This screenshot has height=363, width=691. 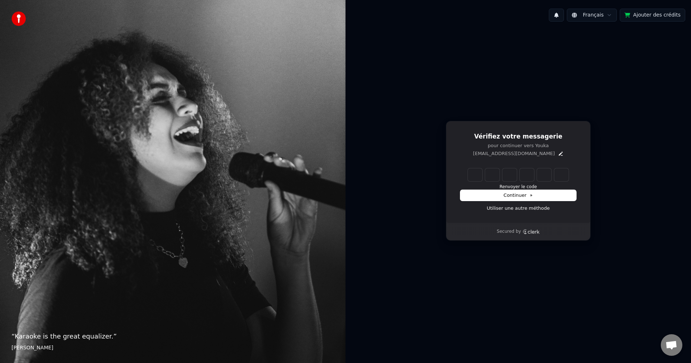 I want to click on a: Clerk logo, so click(x=531, y=232).